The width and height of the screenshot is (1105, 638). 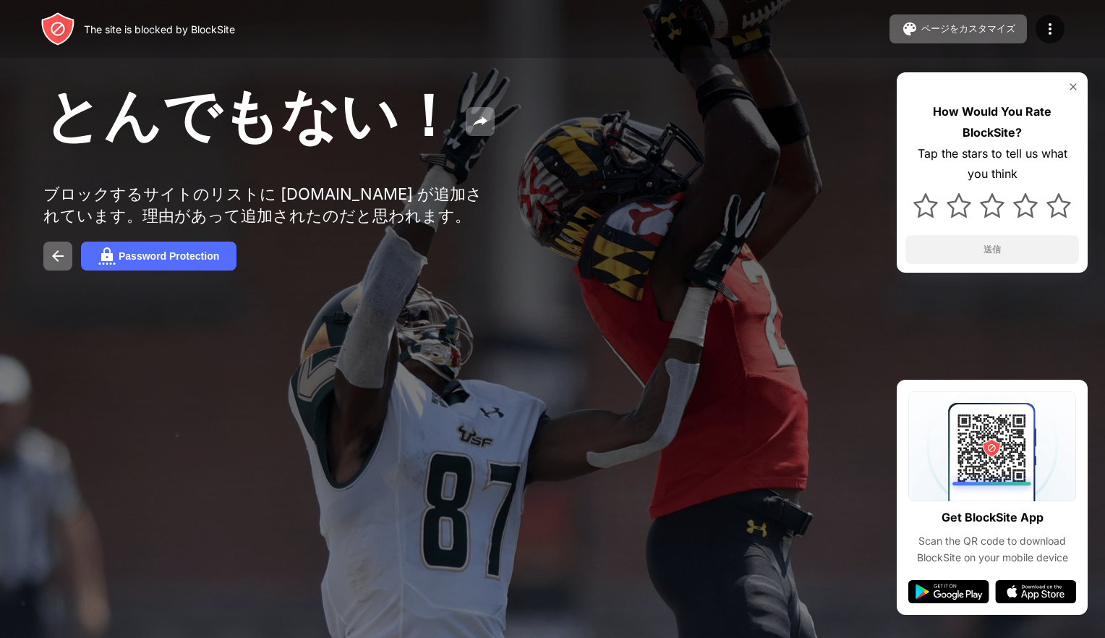 What do you see at coordinates (968, 29) in the screenshot?
I see `div: ページをカスタマイズ` at bounding box center [968, 29].